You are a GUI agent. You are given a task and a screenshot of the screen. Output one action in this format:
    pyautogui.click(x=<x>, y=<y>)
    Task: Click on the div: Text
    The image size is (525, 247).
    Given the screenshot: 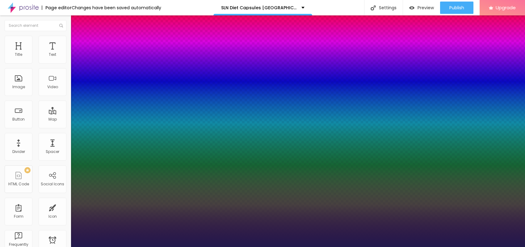 What is the action you would take?
    pyautogui.click(x=52, y=55)
    